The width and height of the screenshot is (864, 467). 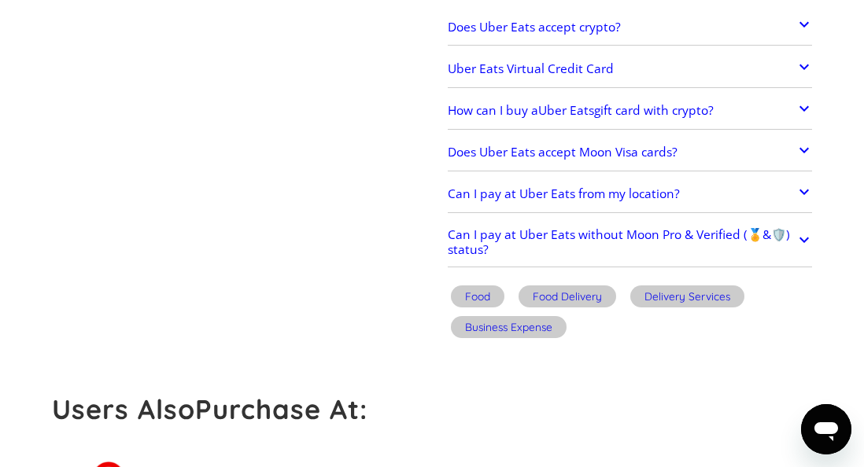 I want to click on span: Uber Eats, so click(x=566, y=110).